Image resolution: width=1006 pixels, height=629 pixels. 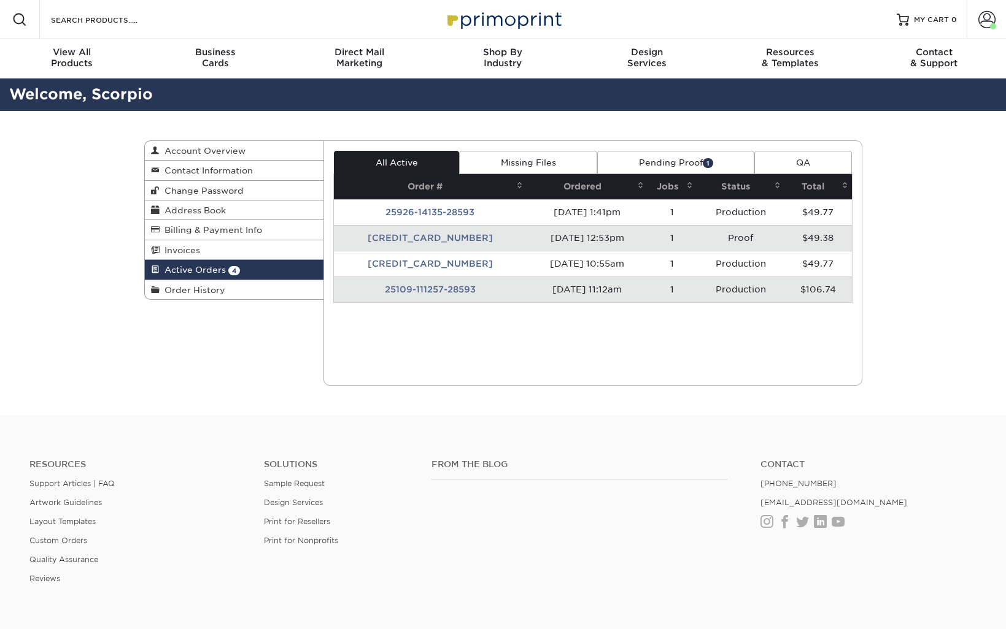 What do you see at coordinates (234, 171) in the screenshot?
I see `a: Contact Information` at bounding box center [234, 171].